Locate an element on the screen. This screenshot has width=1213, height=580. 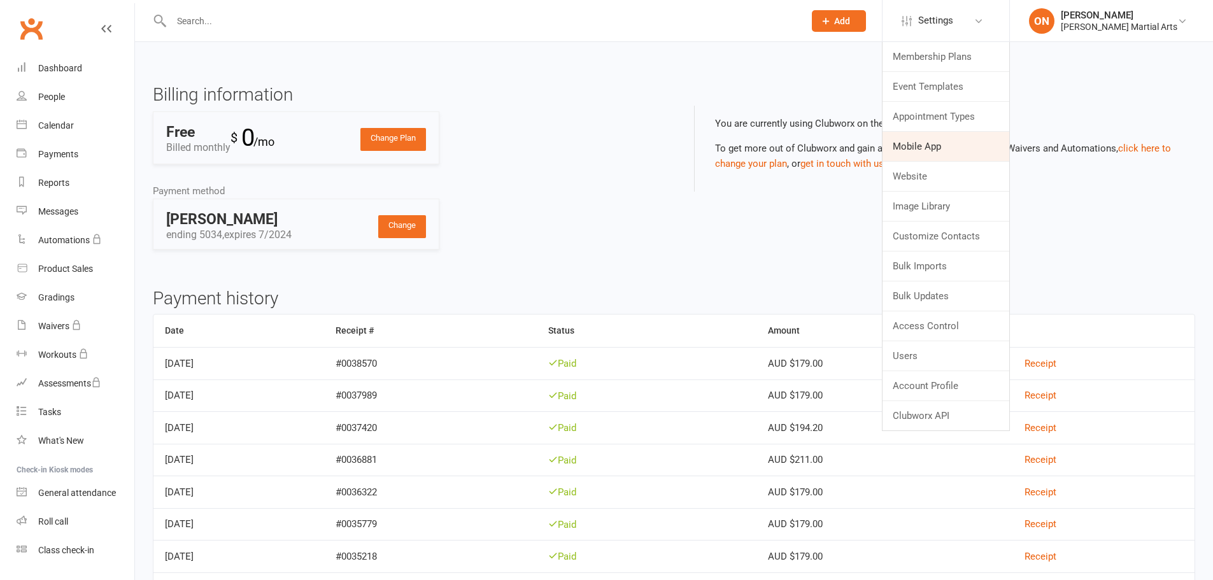
td: #0037989 is located at coordinates (430, 395).